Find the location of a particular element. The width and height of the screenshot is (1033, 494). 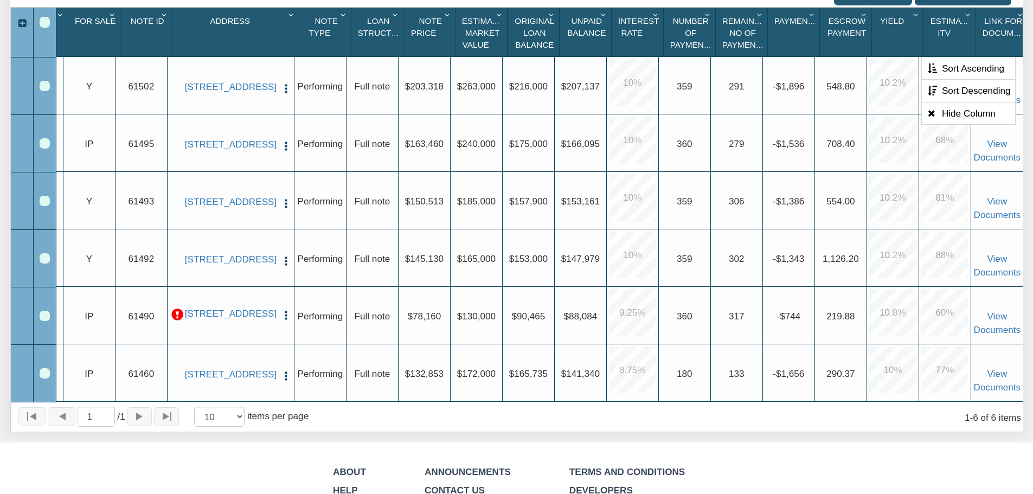

span: Note Price is located at coordinates (426, 27).